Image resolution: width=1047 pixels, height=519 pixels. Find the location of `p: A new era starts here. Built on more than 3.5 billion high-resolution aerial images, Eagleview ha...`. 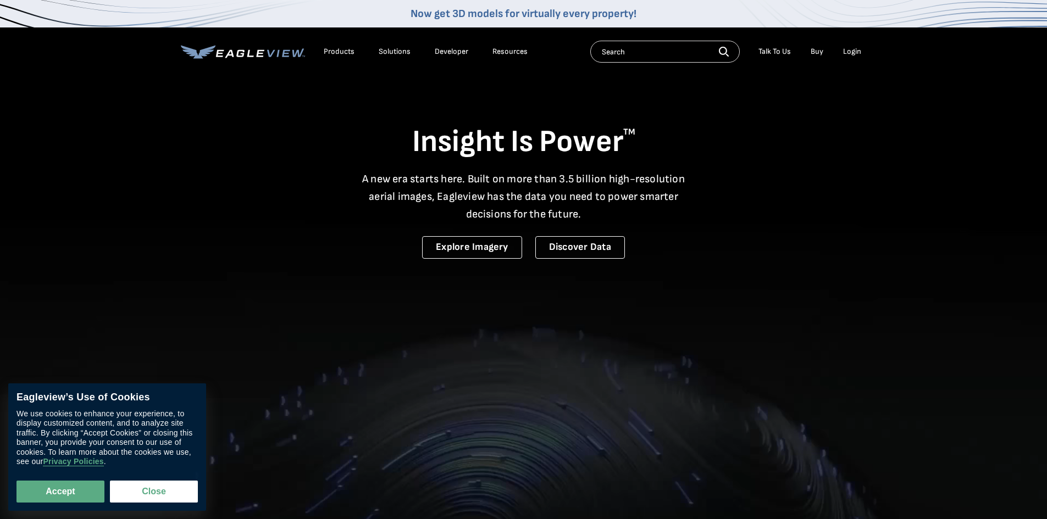

p: A new era starts here. Built on more than 3.5 billion high-resolution aerial images, Eagleview ha... is located at coordinates (524, 197).